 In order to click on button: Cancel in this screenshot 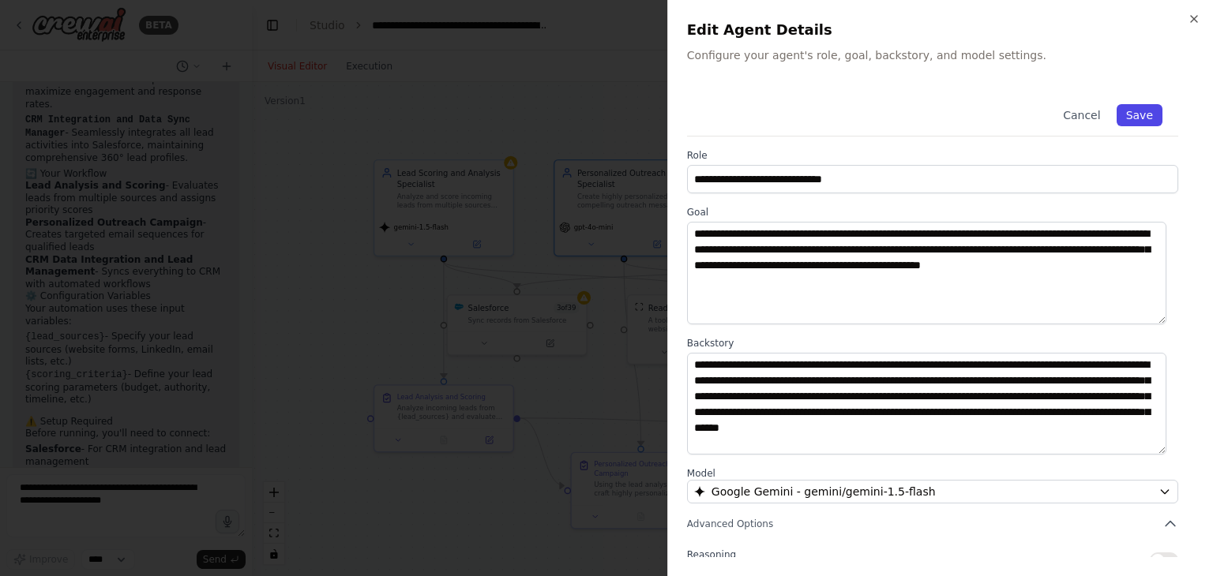, I will do `click(1081, 115)`.